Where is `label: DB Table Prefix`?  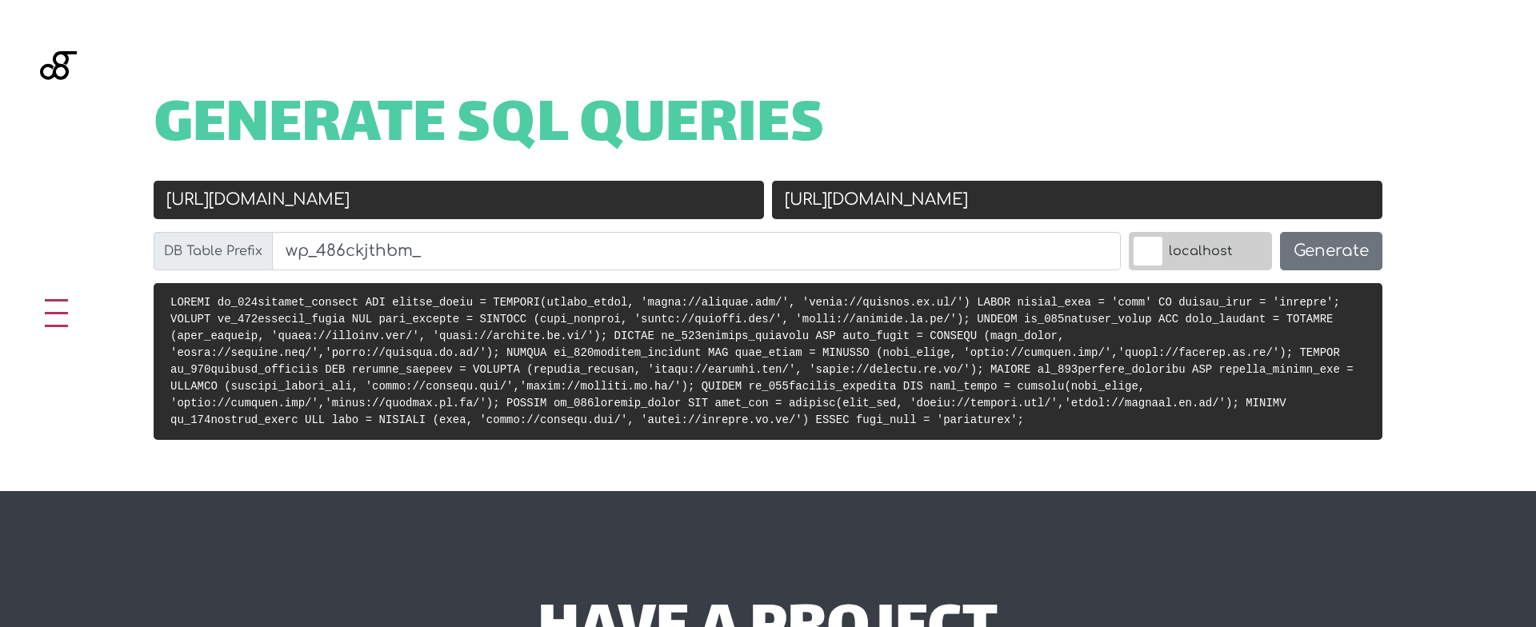
label: DB Table Prefix is located at coordinates (213, 251).